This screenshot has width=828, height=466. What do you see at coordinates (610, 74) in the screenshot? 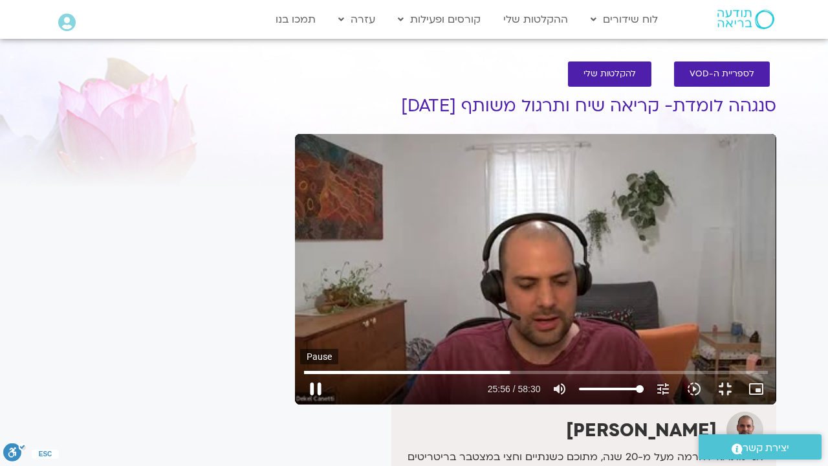
I see `a: להקלטות שלי` at bounding box center [610, 74].